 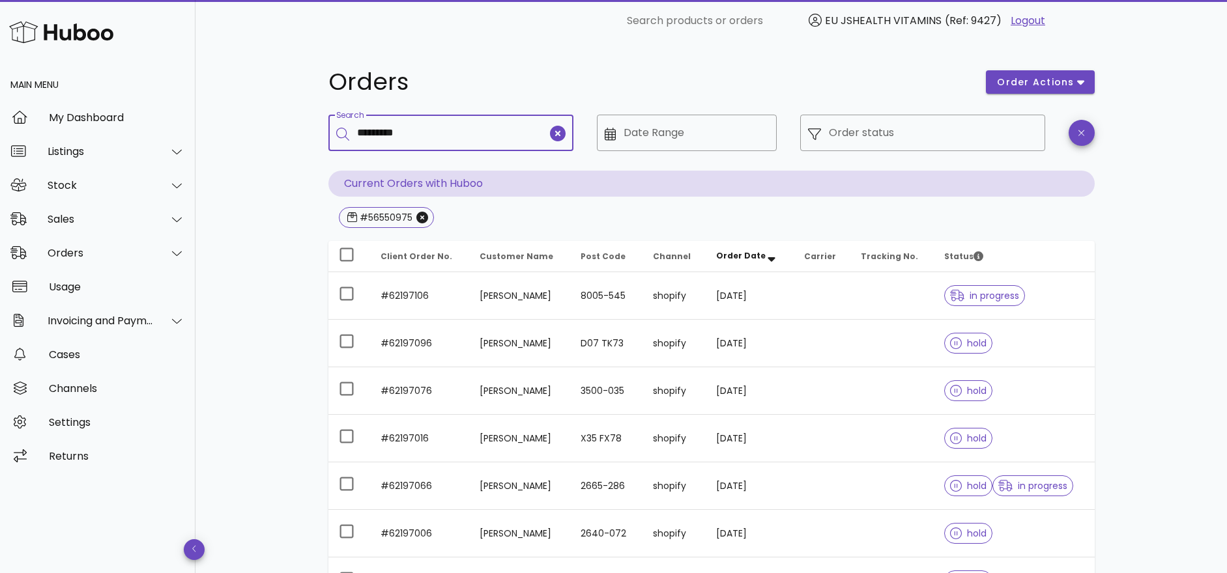 I want to click on button: Close, so click(x=422, y=218).